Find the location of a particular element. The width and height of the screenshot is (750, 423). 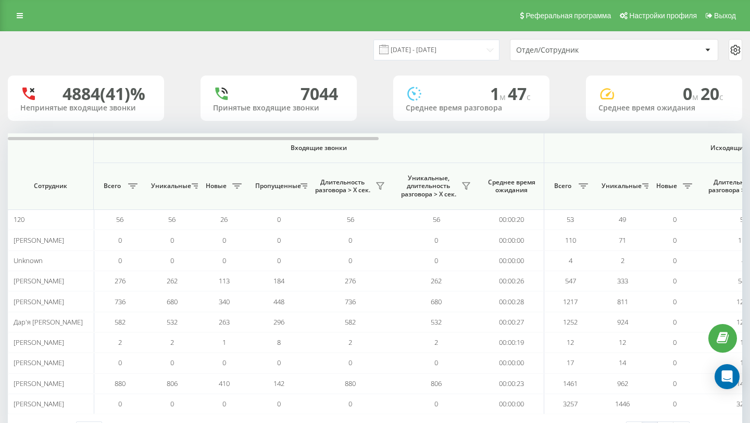

span: 20 is located at coordinates (712, 93).